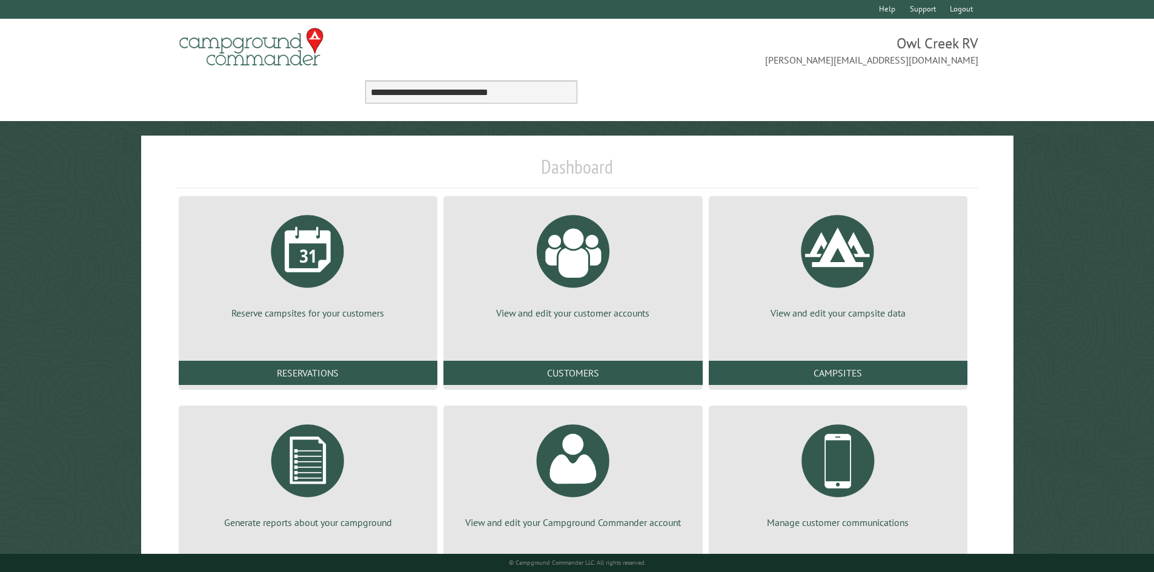  Describe the element at coordinates (251, 47) in the screenshot. I see `img: Campground Commander` at that location.